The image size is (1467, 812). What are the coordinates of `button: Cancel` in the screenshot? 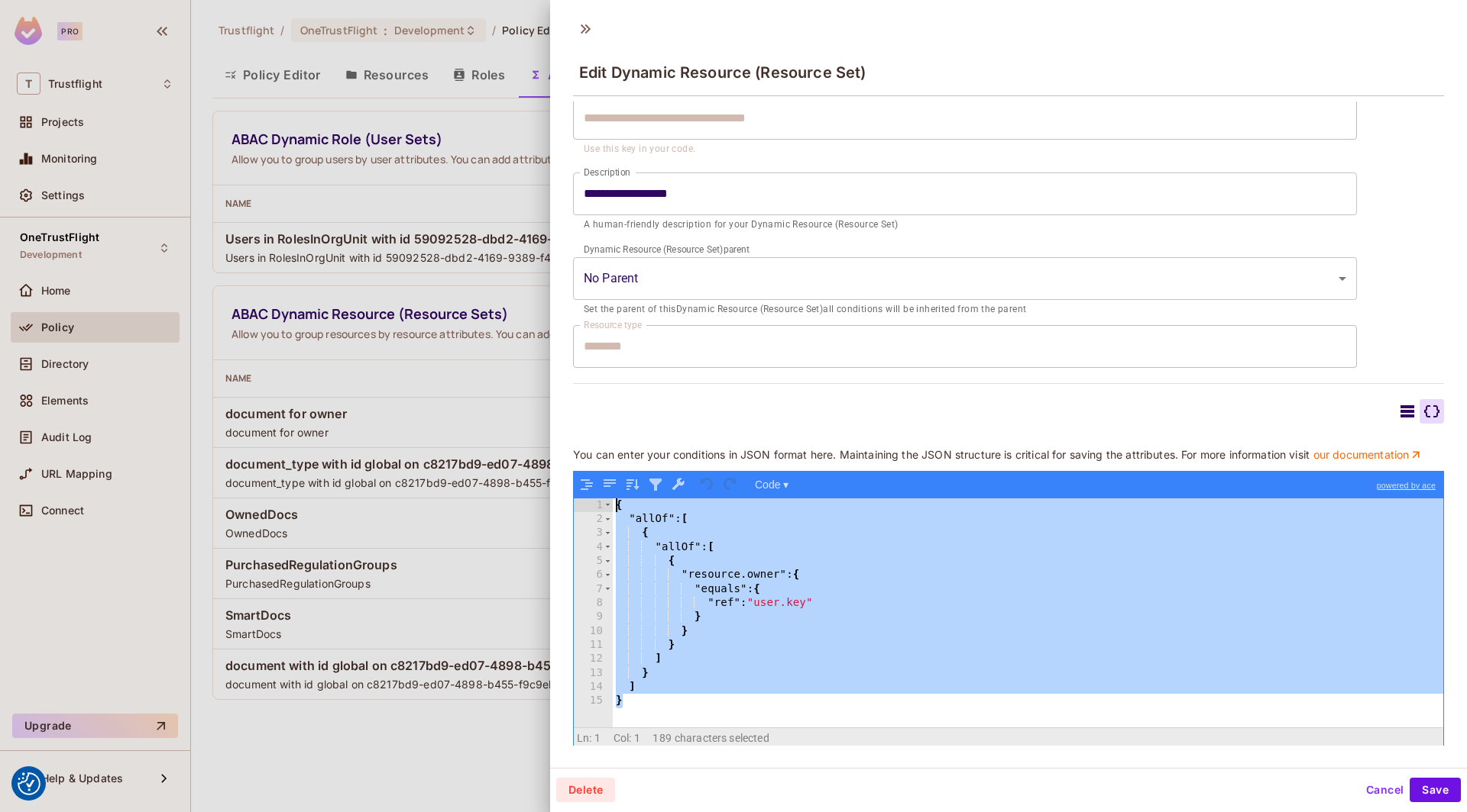 It's located at (1385, 790).